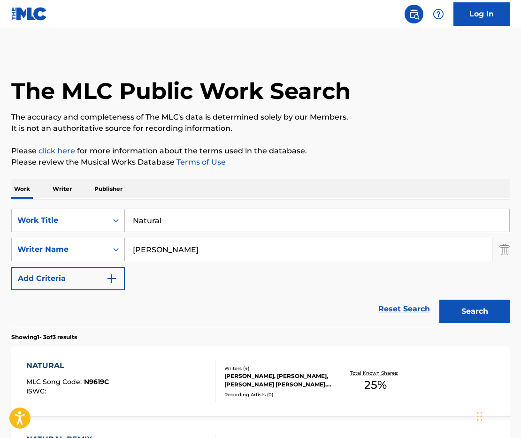 The height and width of the screenshot is (438, 521). What do you see at coordinates (375, 385) in the screenshot?
I see `span: 25 %` at bounding box center [375, 385].